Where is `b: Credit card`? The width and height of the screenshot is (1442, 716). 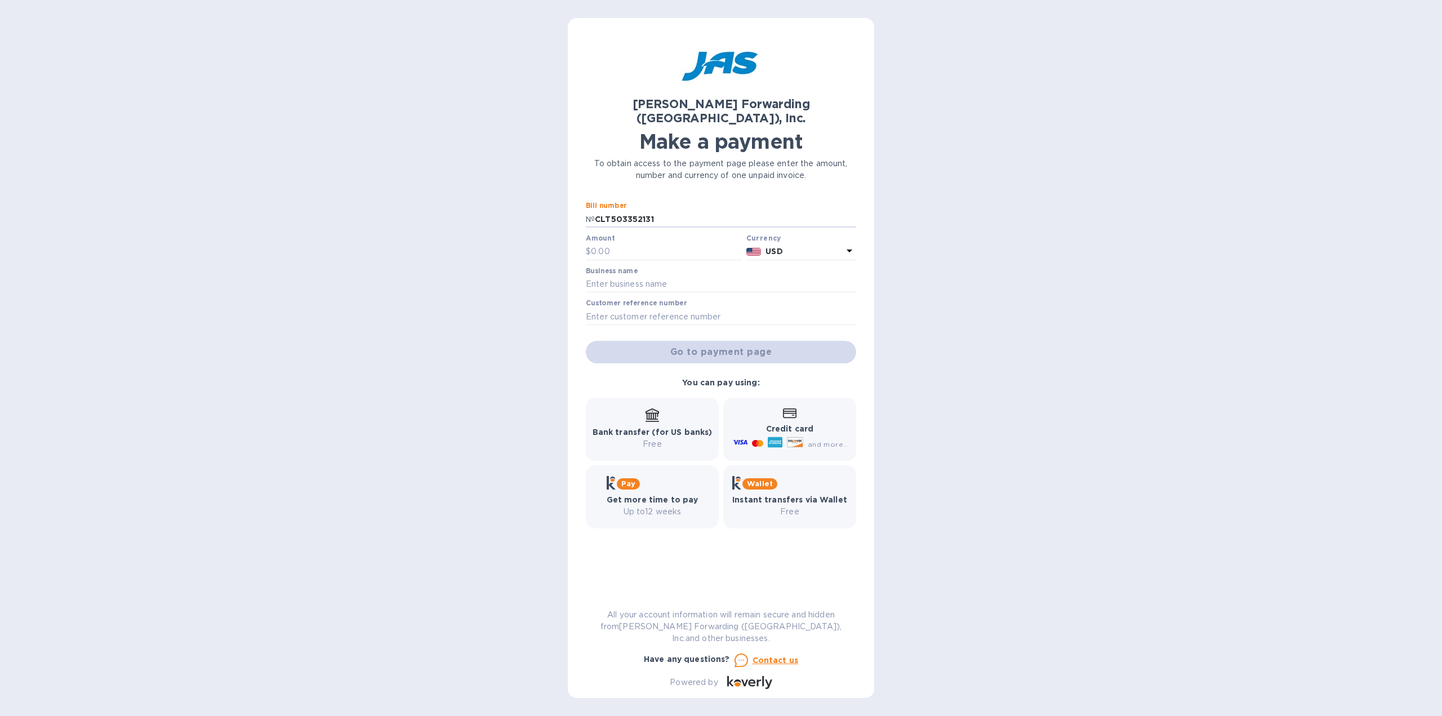 b: Credit card is located at coordinates (790, 429).